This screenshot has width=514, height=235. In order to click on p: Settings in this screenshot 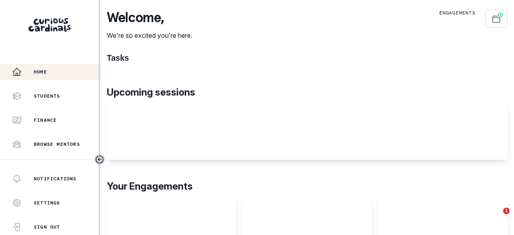, I will do `click(47, 203)`.